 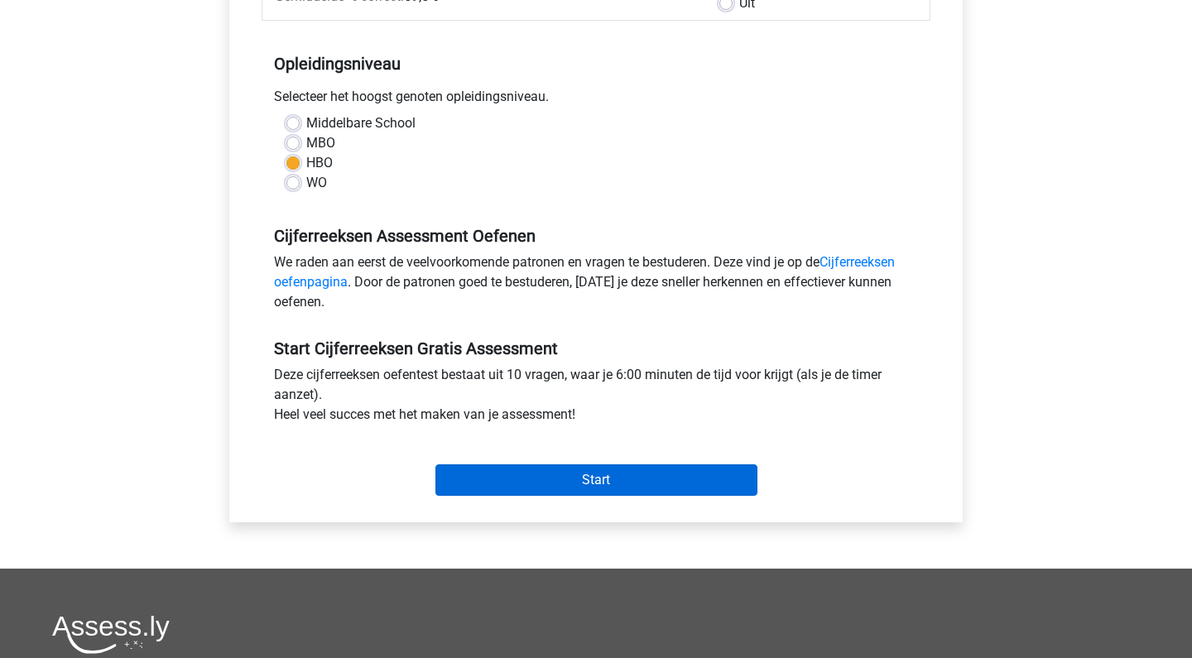 I want to click on h5: Opleidingsniveau, so click(x=596, y=64).